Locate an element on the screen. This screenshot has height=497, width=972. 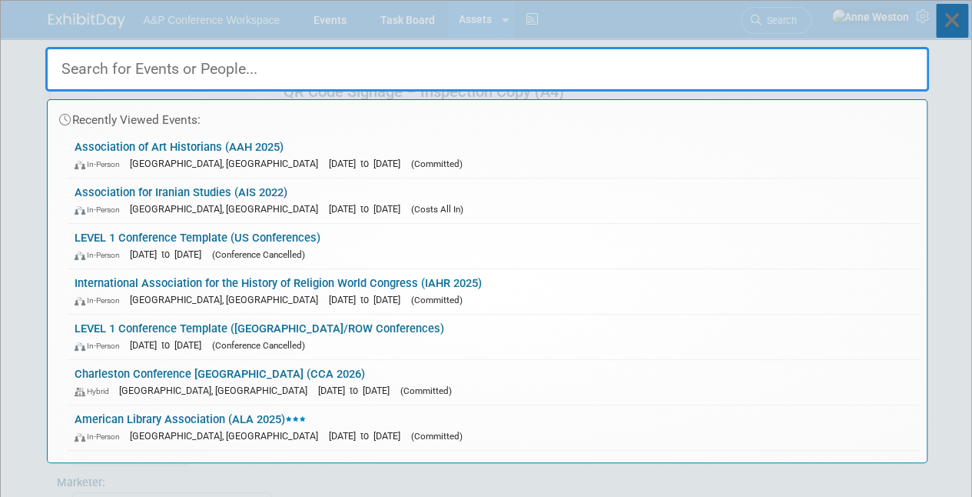
a: International Association for the History of Religion World Congress (IAHR 2025) In-Person [GEOGR... is located at coordinates (493, 291).